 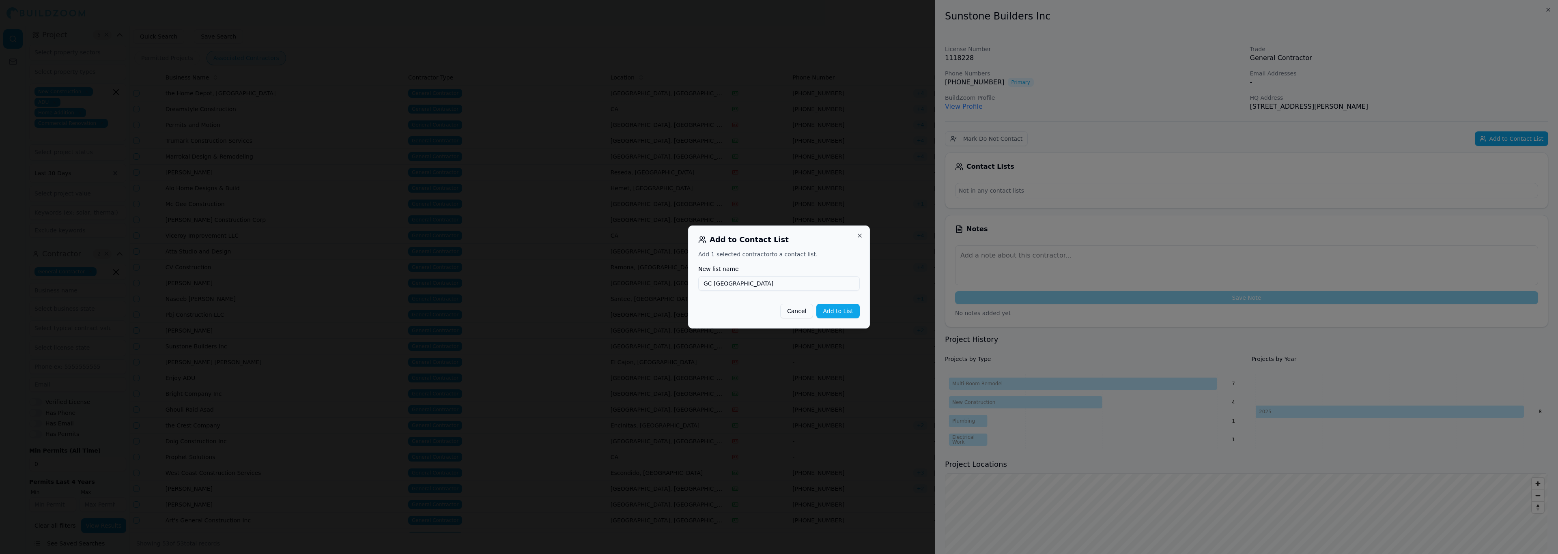 What do you see at coordinates (779, 284) in the screenshot?
I see `input: Enter list name...` at bounding box center [779, 284].